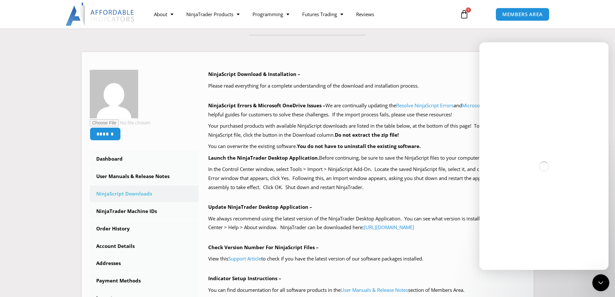 The height and width of the screenshot is (297, 615). Describe the element at coordinates (367, 130) in the screenshot. I see `p: Your purchased products with available NinjaScript downloads are listed in the table below, at th...` at that location.